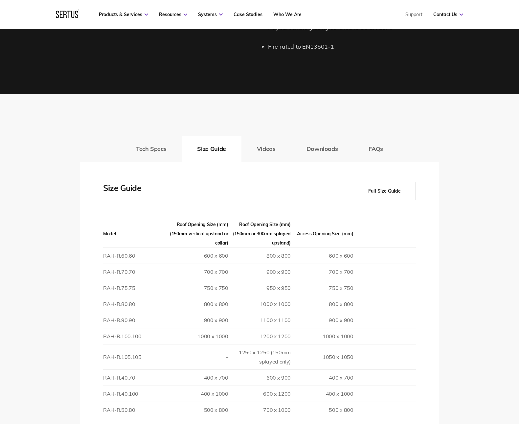 This screenshot has height=424, width=519. What do you see at coordinates (134, 409) in the screenshot?
I see `td: RAH-R.50.80` at bounding box center [134, 409].